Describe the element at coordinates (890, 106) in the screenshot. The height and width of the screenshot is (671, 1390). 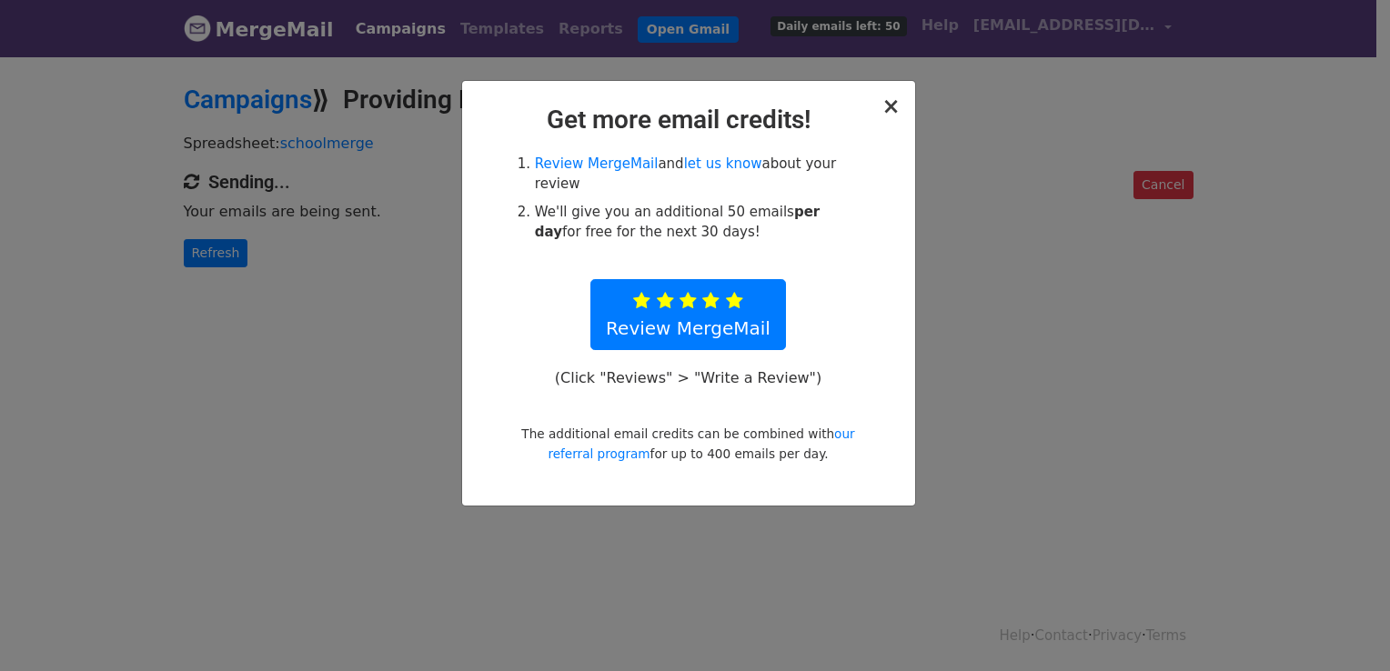
I see `button: Close` at that location.